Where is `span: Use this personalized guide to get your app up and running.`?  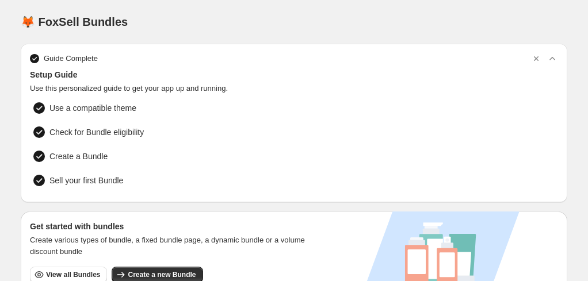
span: Use this personalized guide to get your app up and running. is located at coordinates (294, 89).